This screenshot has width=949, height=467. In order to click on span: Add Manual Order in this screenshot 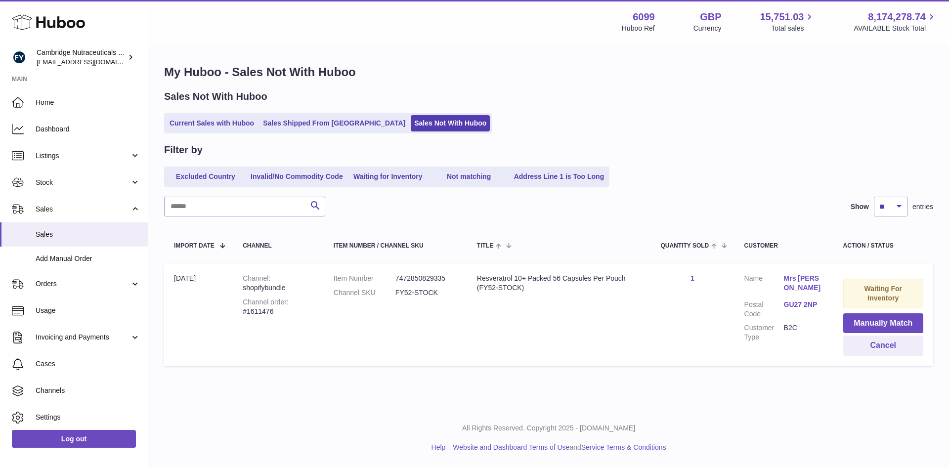, I will do `click(88, 259)`.